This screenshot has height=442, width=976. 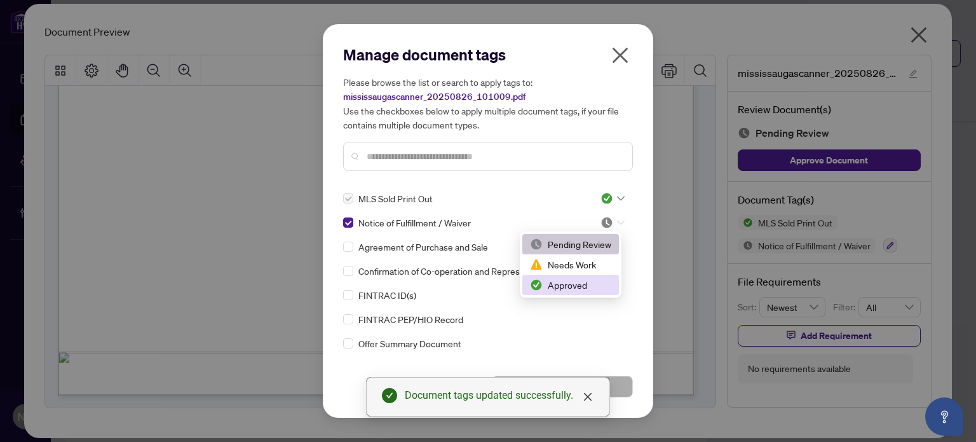 I want to click on span: check-circle, so click(x=389, y=395).